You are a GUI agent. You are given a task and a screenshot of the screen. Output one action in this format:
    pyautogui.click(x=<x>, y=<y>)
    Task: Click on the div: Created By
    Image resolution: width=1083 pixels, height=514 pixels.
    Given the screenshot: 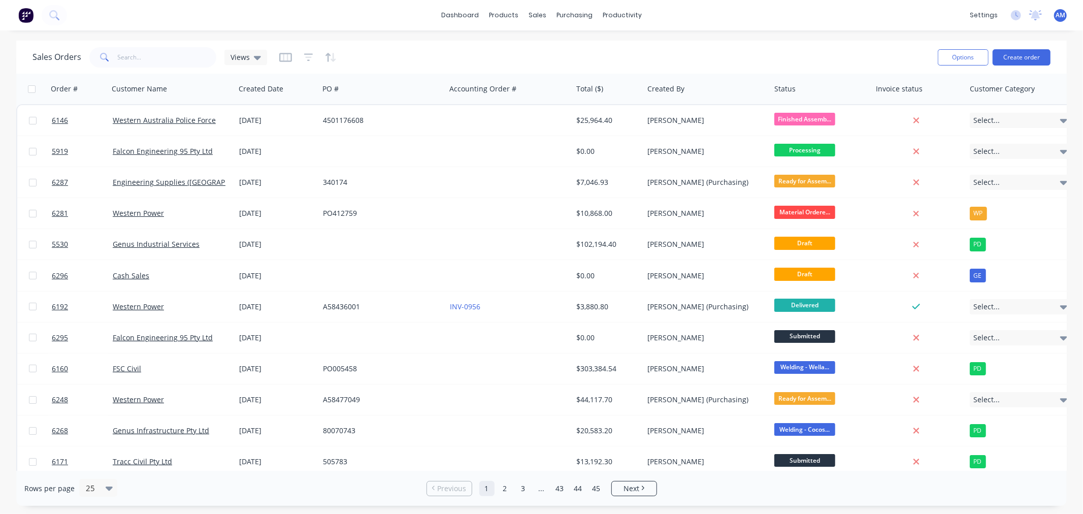 What is the action you would take?
    pyautogui.click(x=666, y=89)
    